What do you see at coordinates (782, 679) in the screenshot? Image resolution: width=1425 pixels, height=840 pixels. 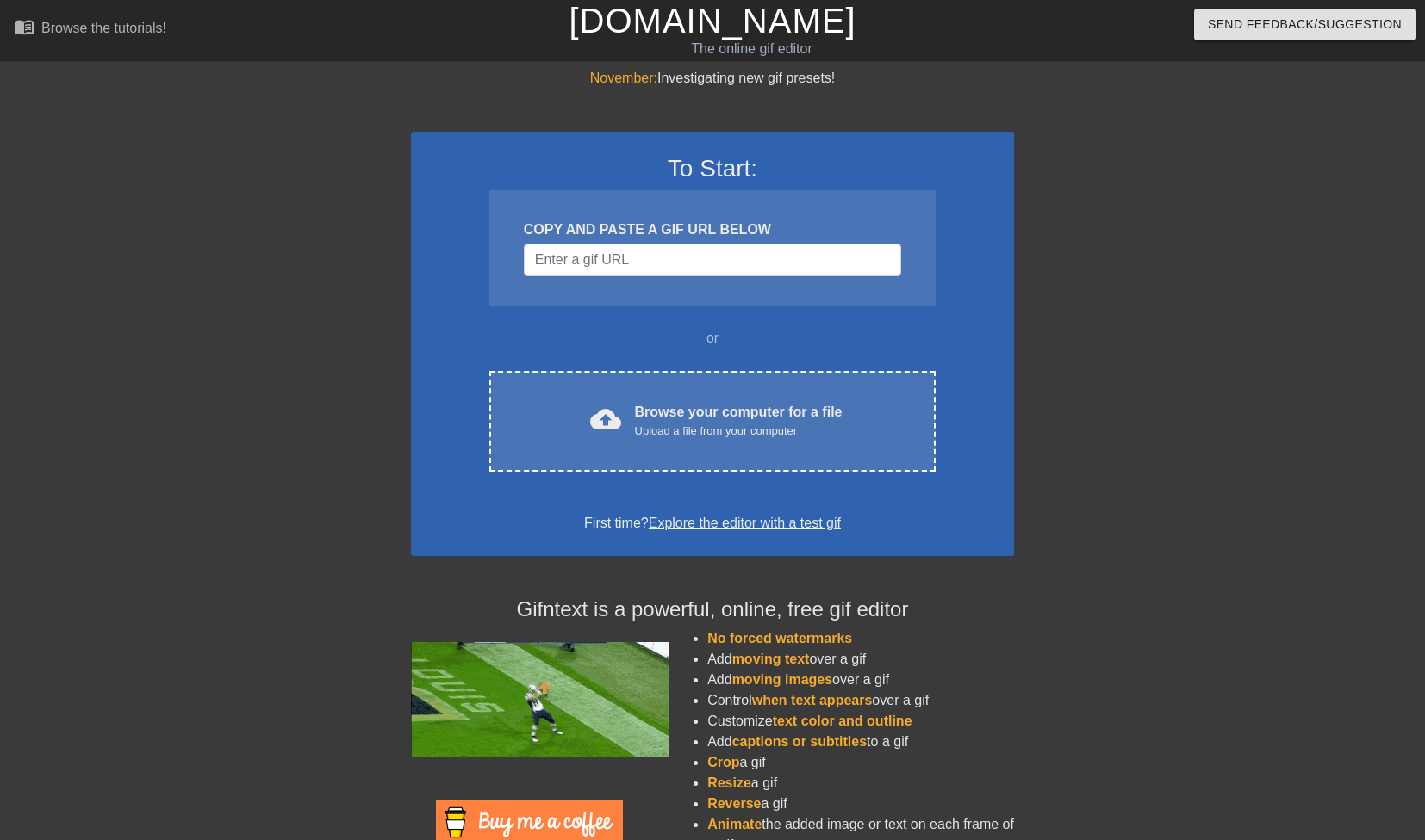 I see `span: moving images` at bounding box center [782, 679].